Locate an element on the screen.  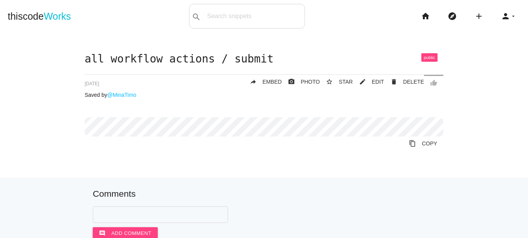
i: explore is located at coordinates (452, 16).